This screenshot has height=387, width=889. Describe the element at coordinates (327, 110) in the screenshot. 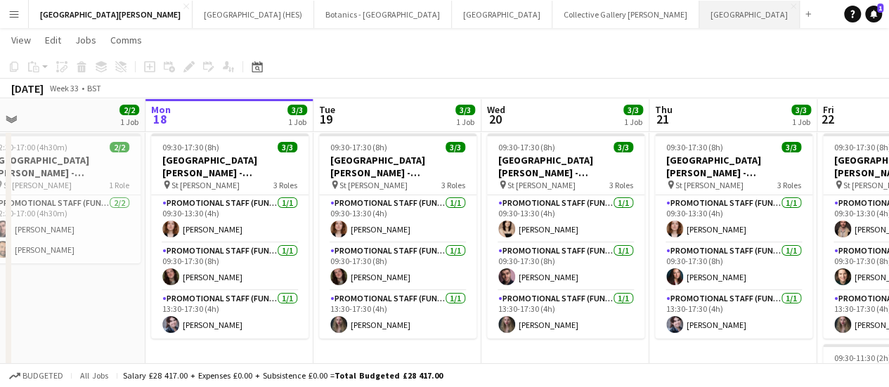

I see `span: Tue` at that location.